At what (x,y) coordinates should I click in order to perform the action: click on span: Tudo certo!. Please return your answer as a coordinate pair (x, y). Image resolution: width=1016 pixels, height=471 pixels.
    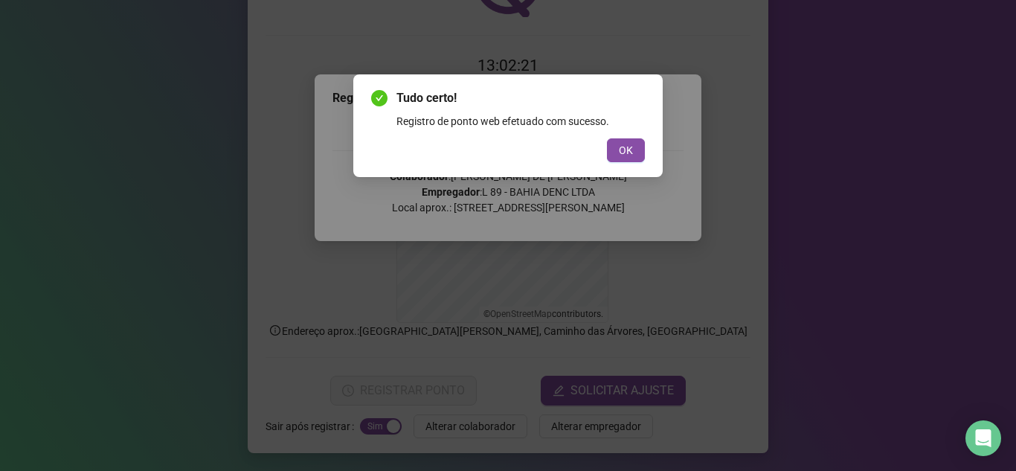
    Looking at the image, I should click on (521, 98).